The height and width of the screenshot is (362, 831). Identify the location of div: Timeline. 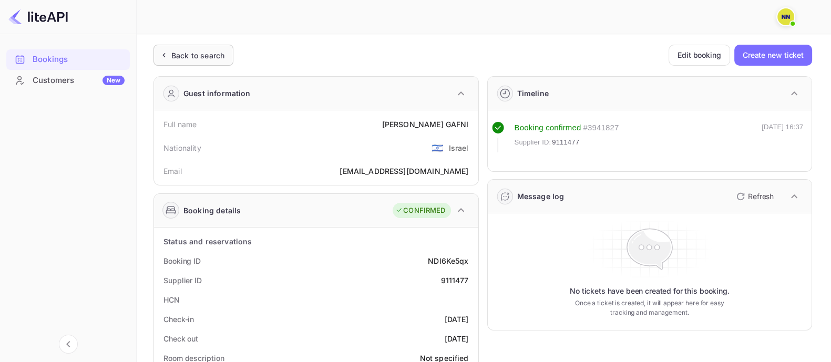
(533, 93).